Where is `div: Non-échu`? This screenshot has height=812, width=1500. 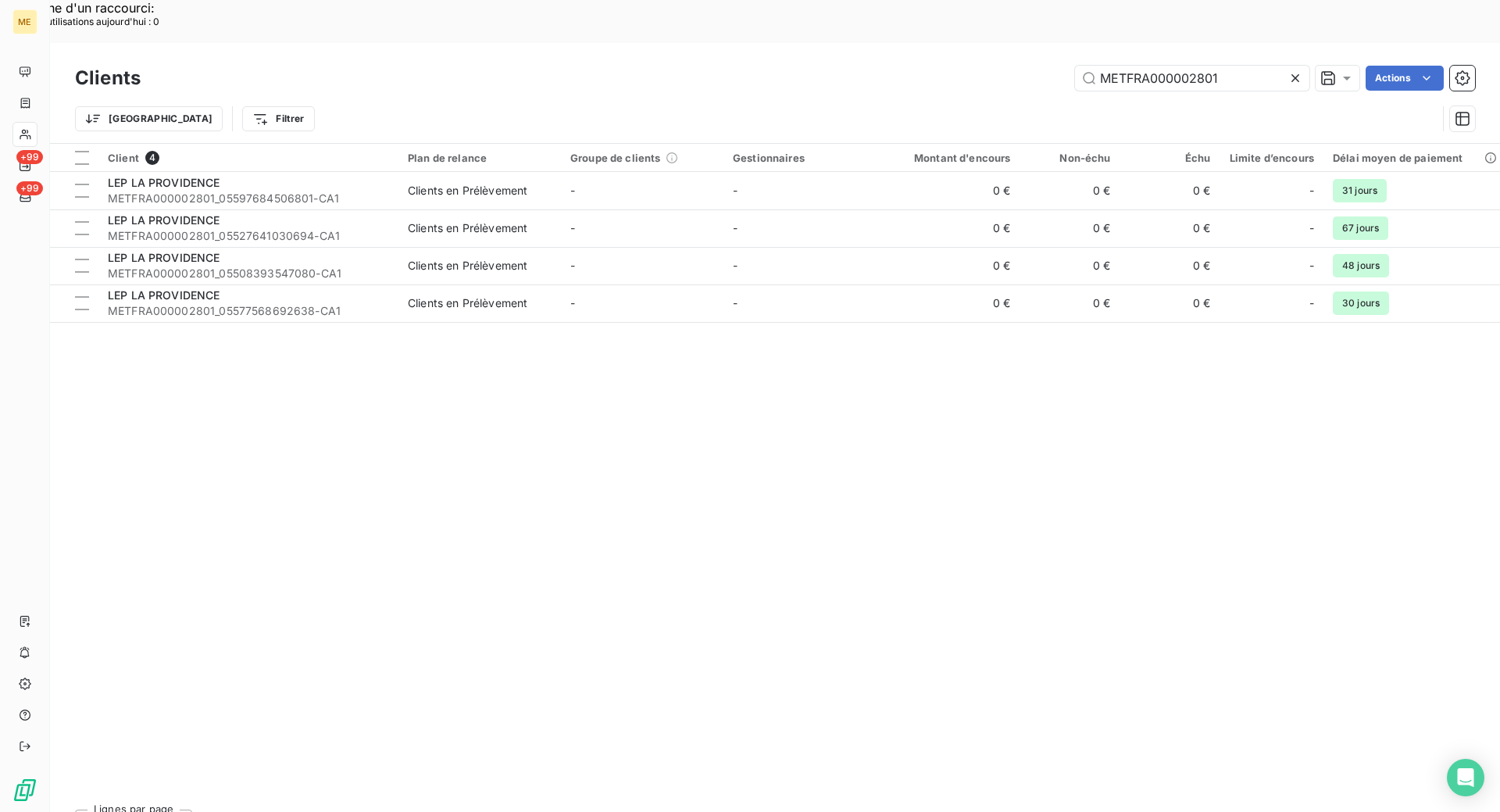
div: Non-échu is located at coordinates (1070, 158).